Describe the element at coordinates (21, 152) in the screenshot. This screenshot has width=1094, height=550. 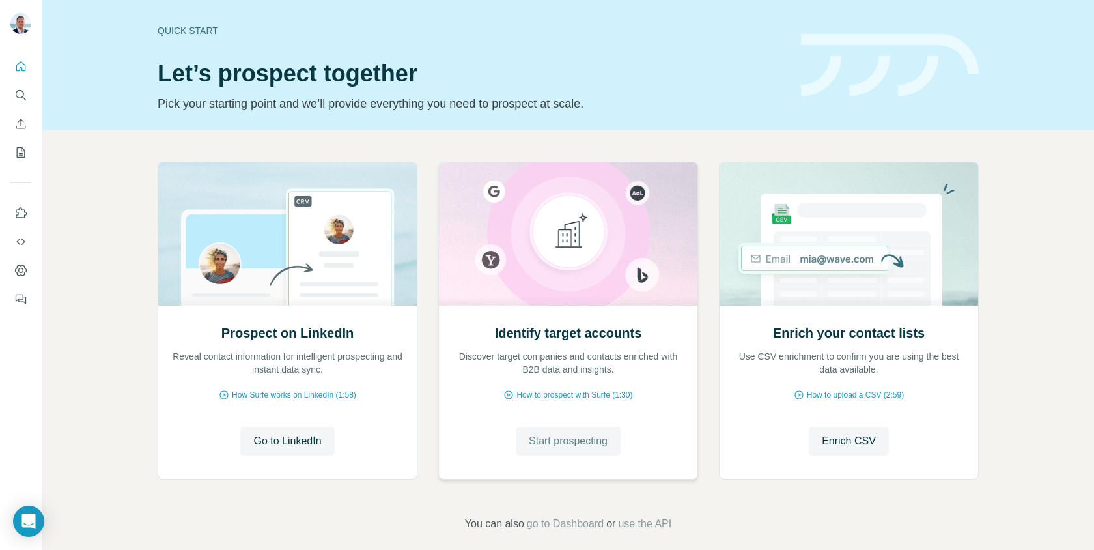
I see `button: My lists` at that location.